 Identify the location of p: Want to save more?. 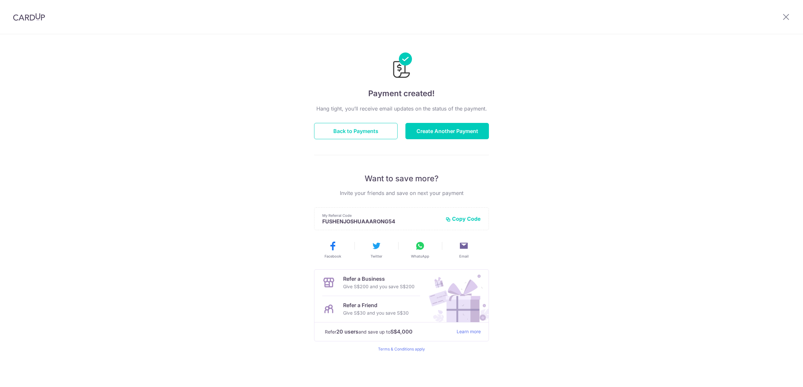
(402, 179).